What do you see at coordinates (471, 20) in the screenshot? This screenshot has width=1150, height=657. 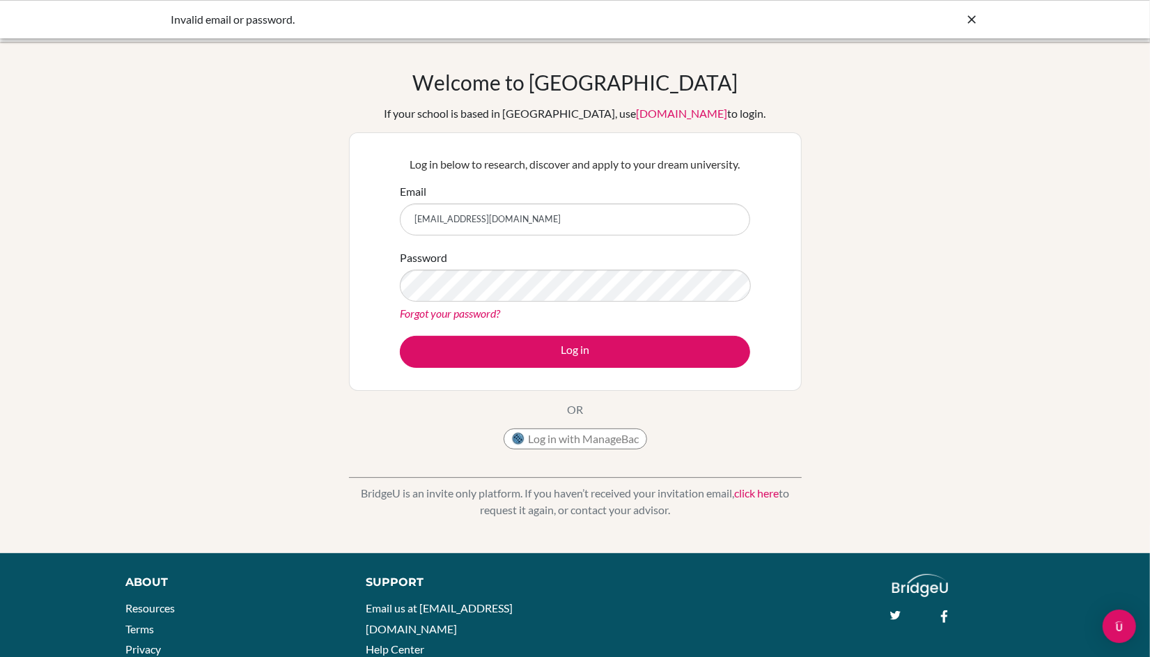 I see `div: Invalid email or password.` at bounding box center [471, 20].